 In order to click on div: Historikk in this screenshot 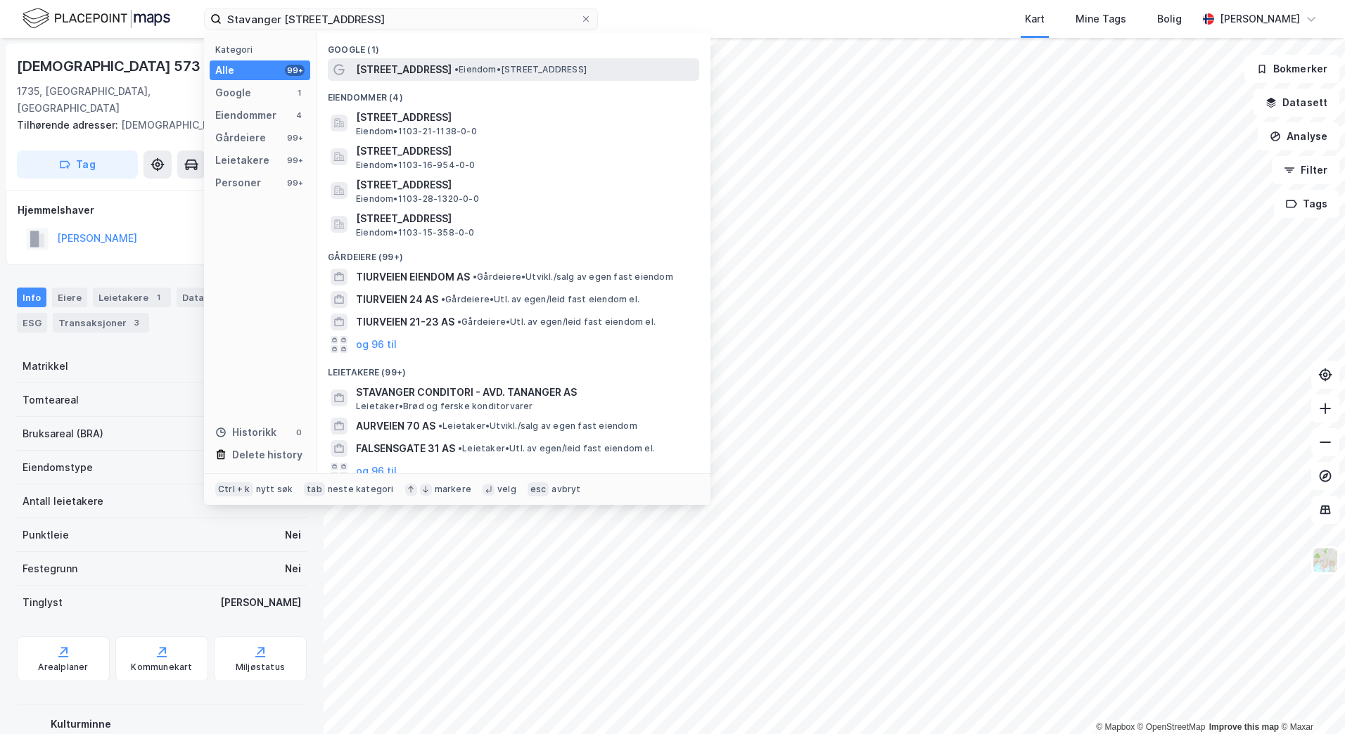, I will do `click(245, 433)`.